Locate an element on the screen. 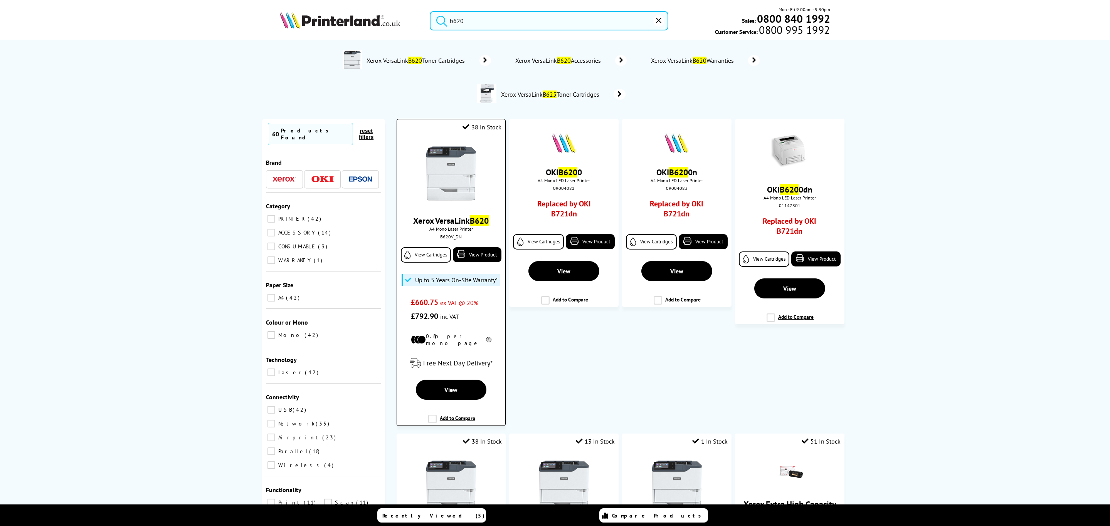  a: OKIB6200 is located at coordinates (564, 172).